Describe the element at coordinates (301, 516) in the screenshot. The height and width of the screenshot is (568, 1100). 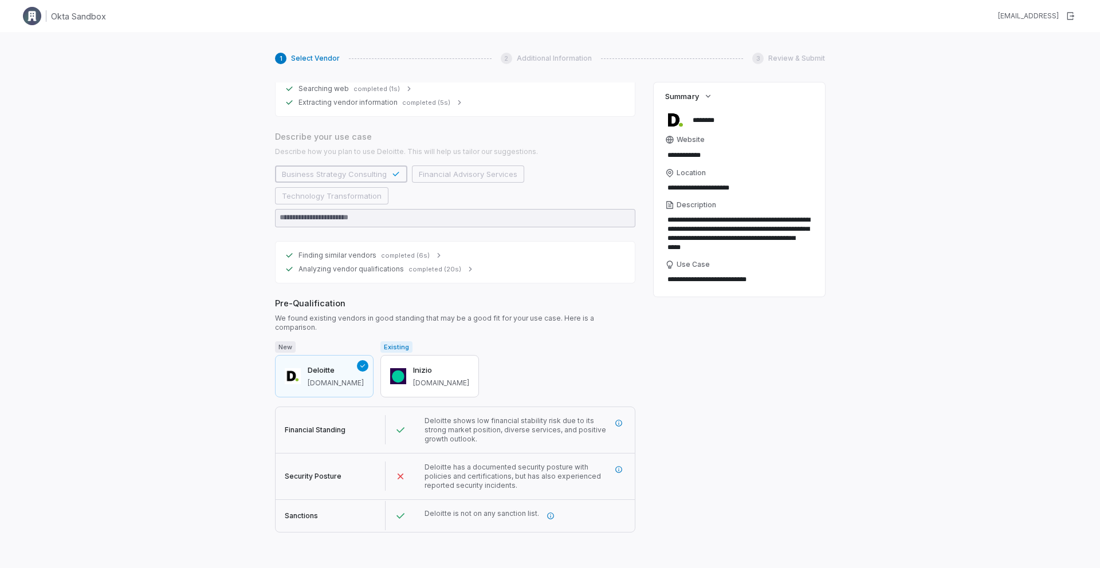
I see `span: Sanctions` at that location.